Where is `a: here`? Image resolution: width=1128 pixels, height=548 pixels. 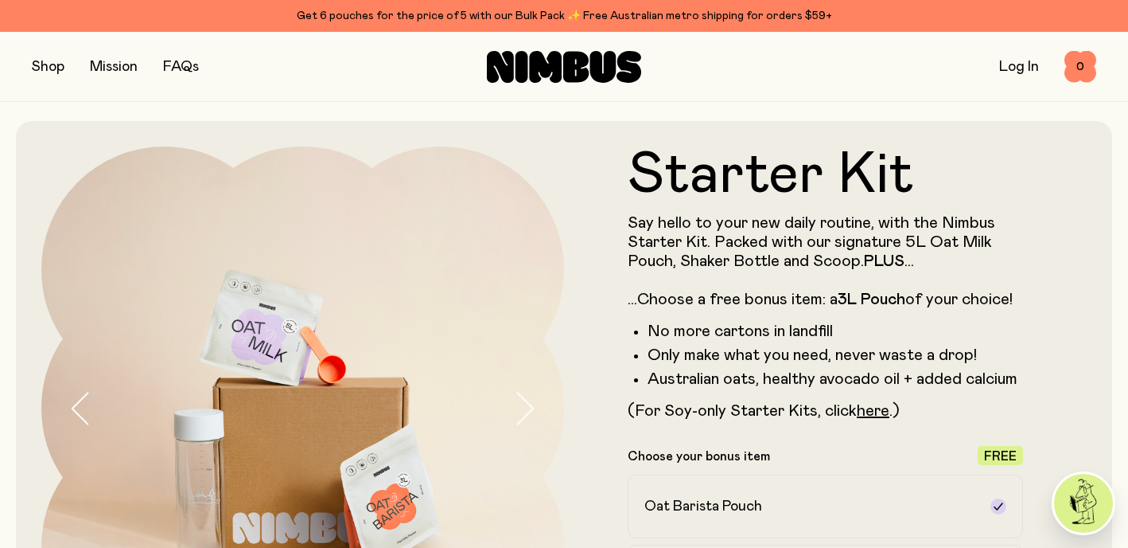 a: here is located at coordinates (873, 411).